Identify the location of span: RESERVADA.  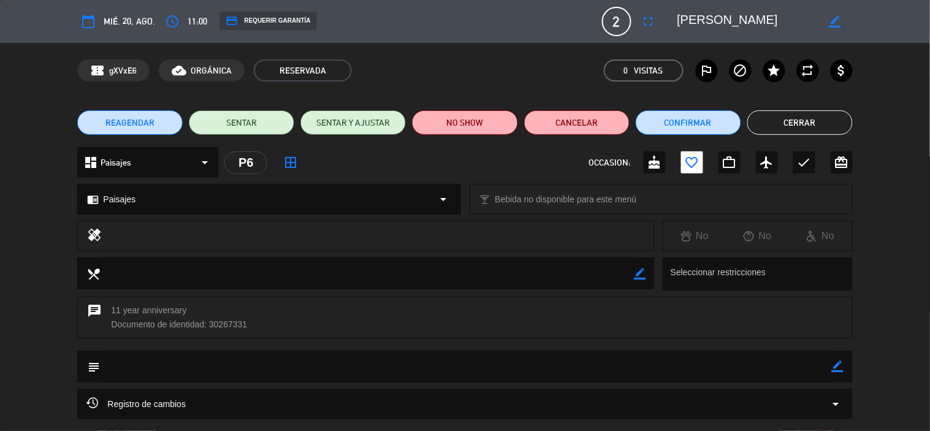
(303, 71).